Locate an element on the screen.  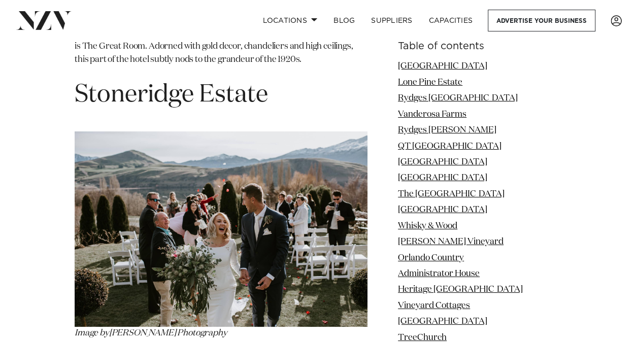
a: Administrator House is located at coordinates (438, 274).